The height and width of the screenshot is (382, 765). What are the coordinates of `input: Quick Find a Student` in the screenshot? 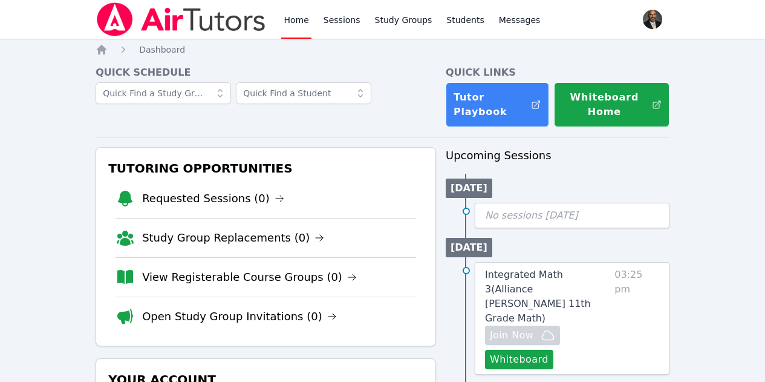 It's located at (304, 93).